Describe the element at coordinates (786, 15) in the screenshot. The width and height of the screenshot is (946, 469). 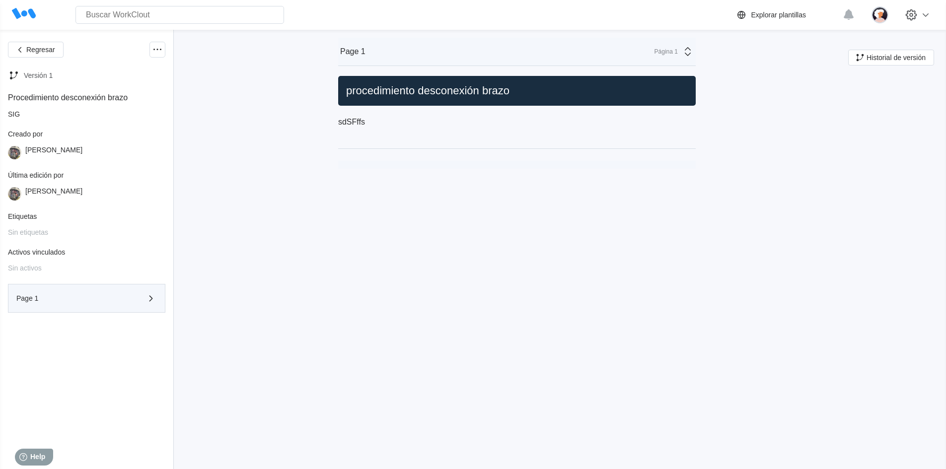
I see `a: Explorar plantillas` at that location.